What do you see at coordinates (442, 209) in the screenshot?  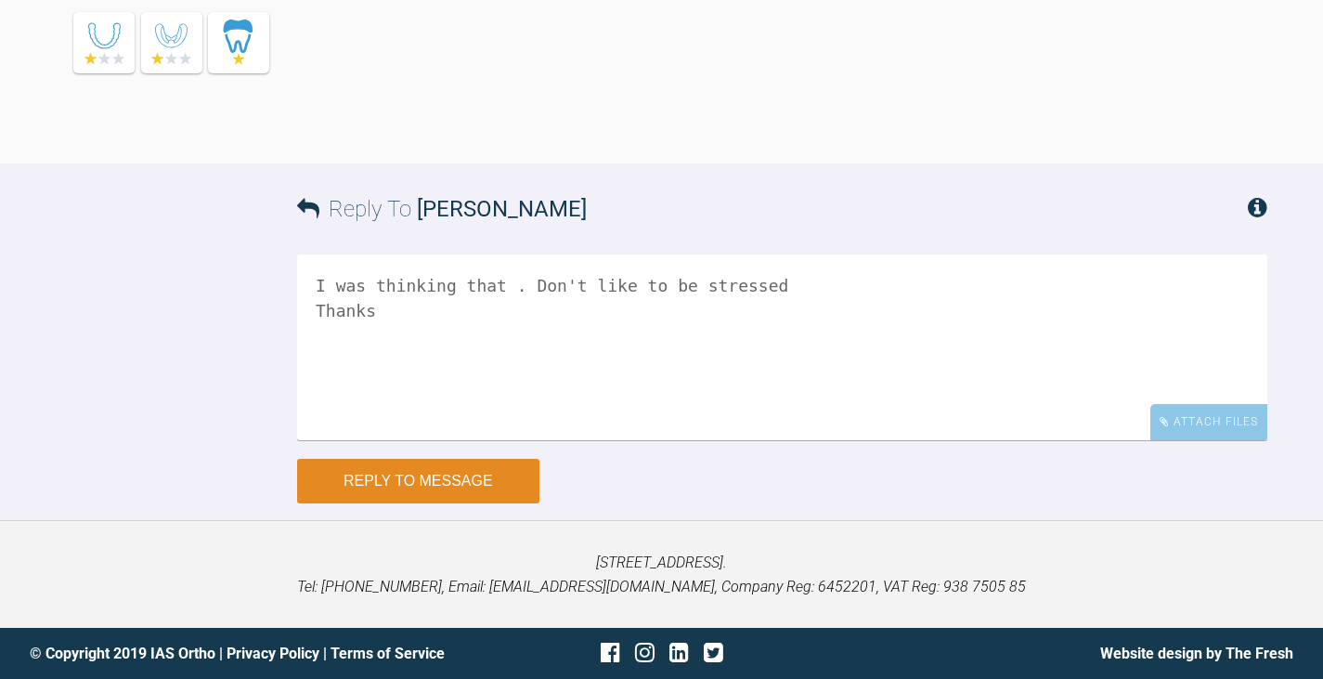 I see `h3: Reply To` at bounding box center [442, 209].